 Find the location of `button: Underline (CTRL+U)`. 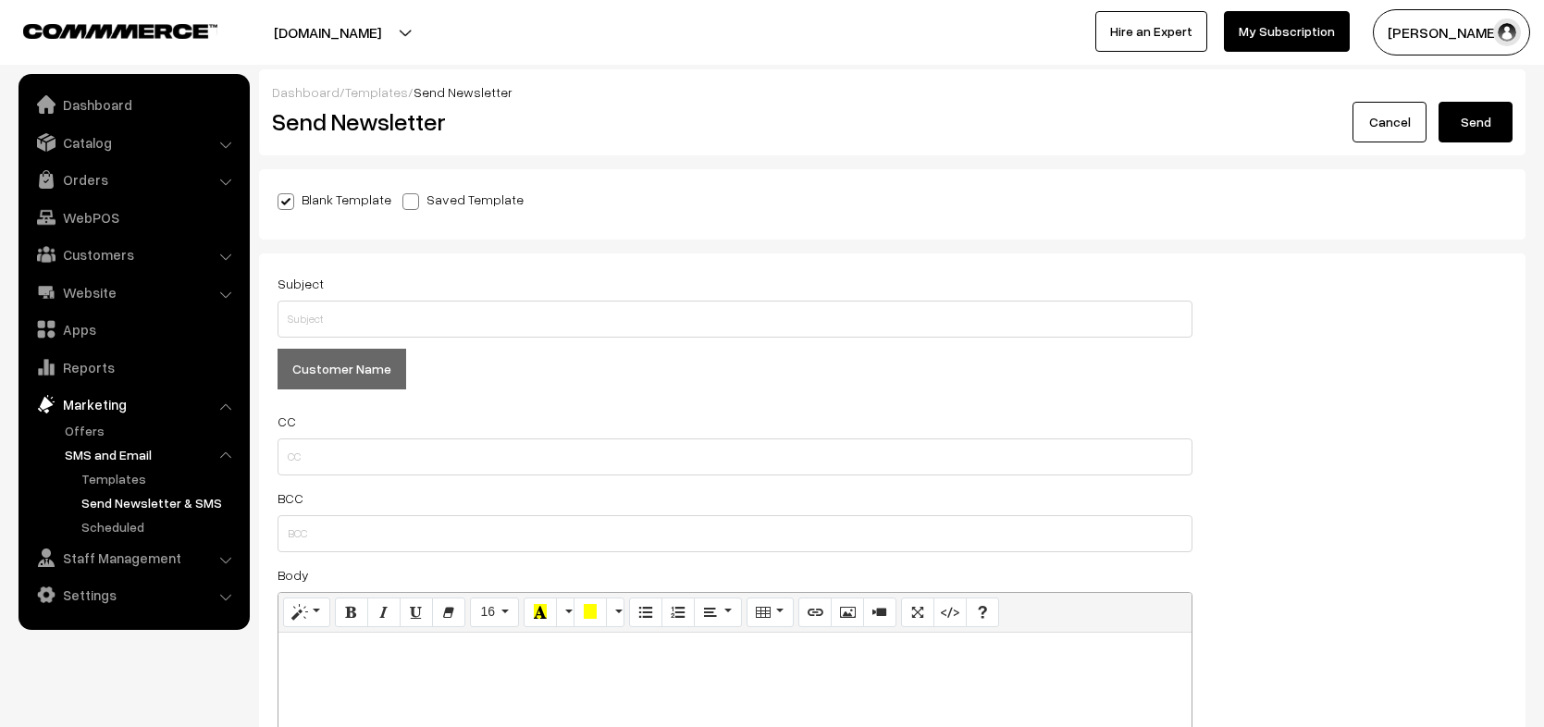

button: Underline (CTRL+U) is located at coordinates (416, 612).